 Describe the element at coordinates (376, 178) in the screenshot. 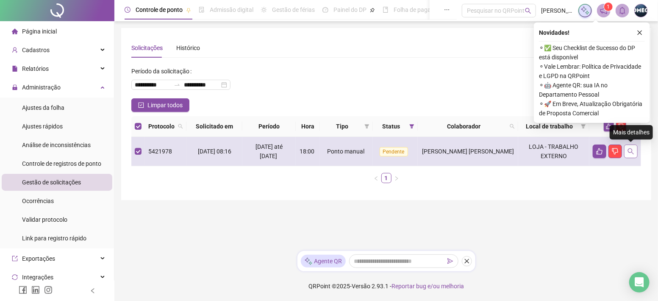

I see `li: Página anterior` at that location.